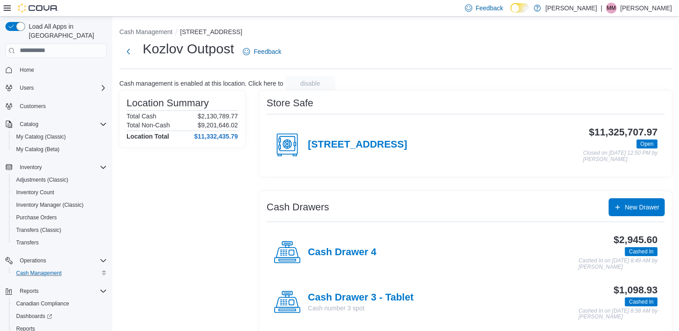 The image size is (679, 331). What do you see at coordinates (642, 207) in the screenshot?
I see `span: New Drawer` at bounding box center [642, 207].